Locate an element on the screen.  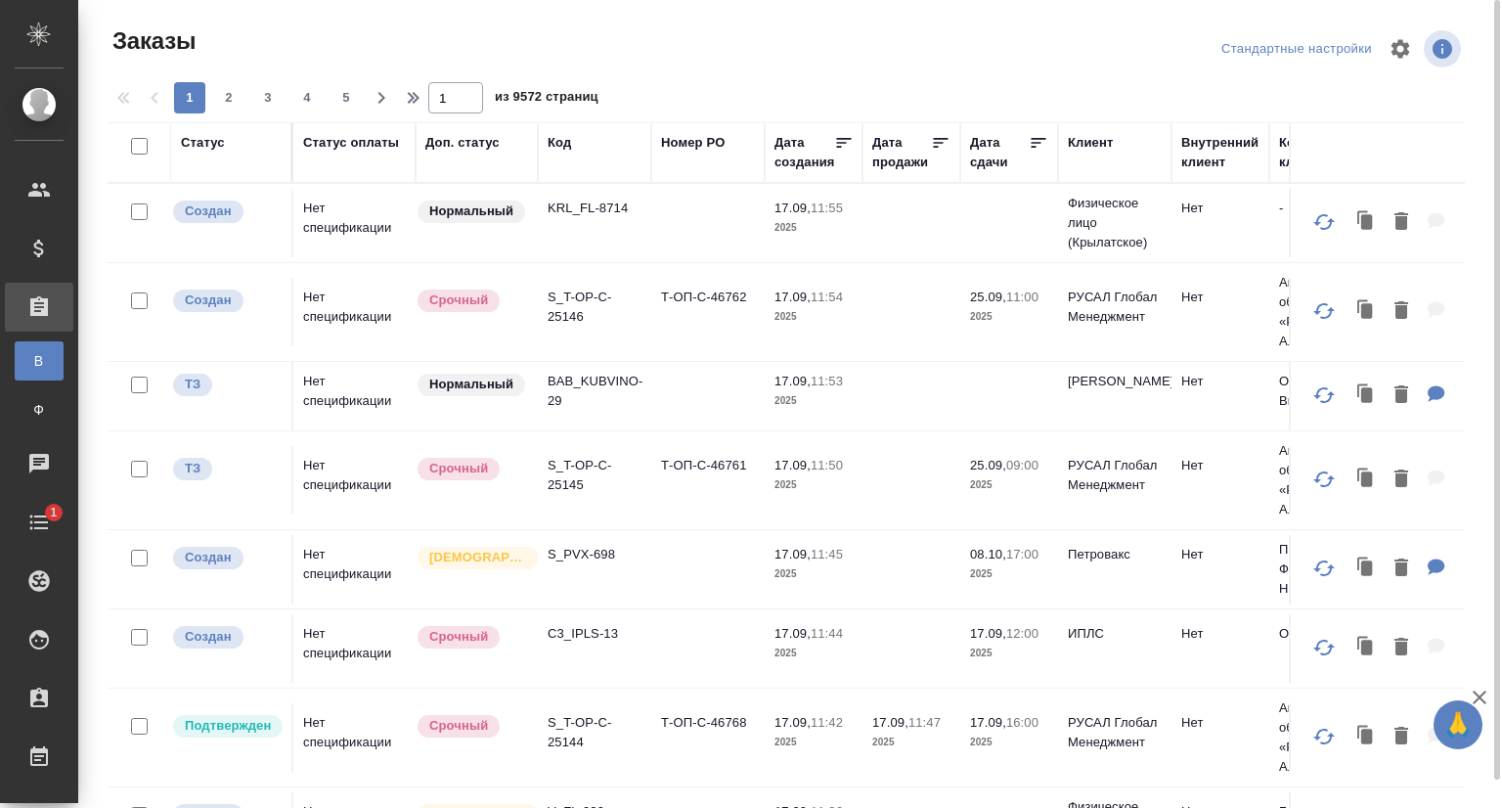
p: 16:00 is located at coordinates (1022, 722).